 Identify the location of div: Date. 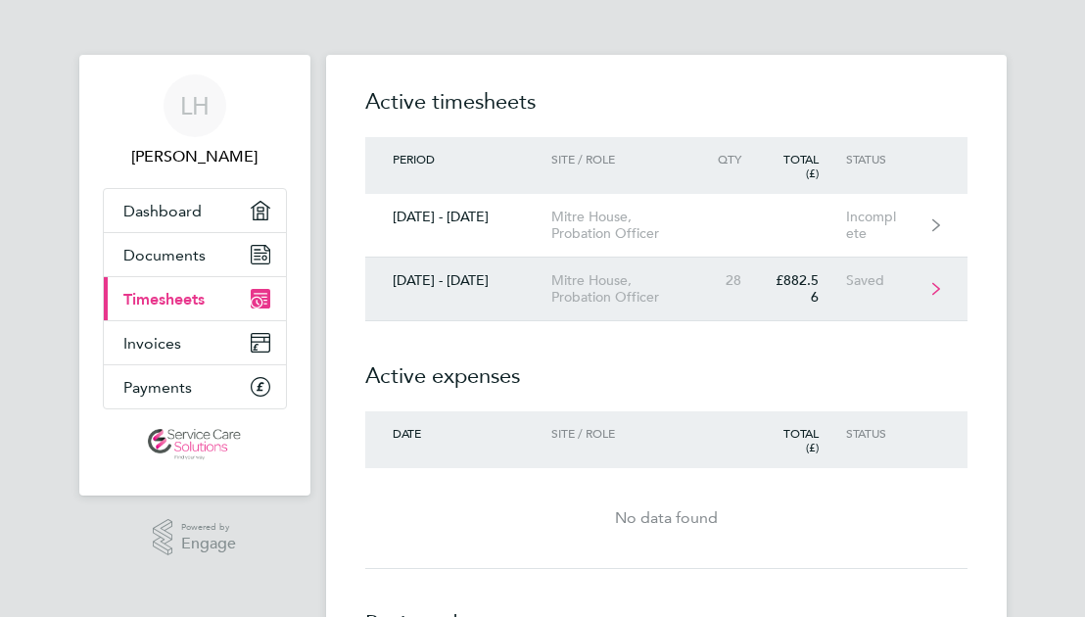
(458, 440).